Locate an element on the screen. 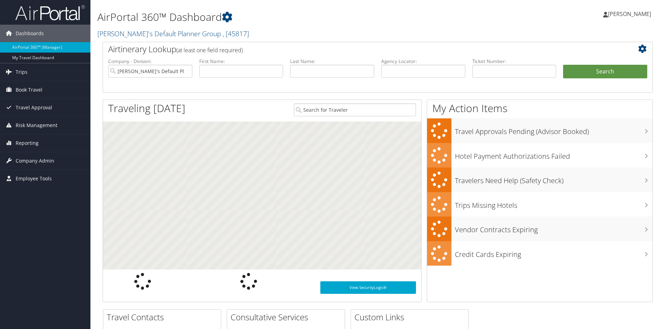 Image resolution: width=665 pixels, height=329 pixels. a: Travelers Need Help (Safety Check) is located at coordinates (540, 179).